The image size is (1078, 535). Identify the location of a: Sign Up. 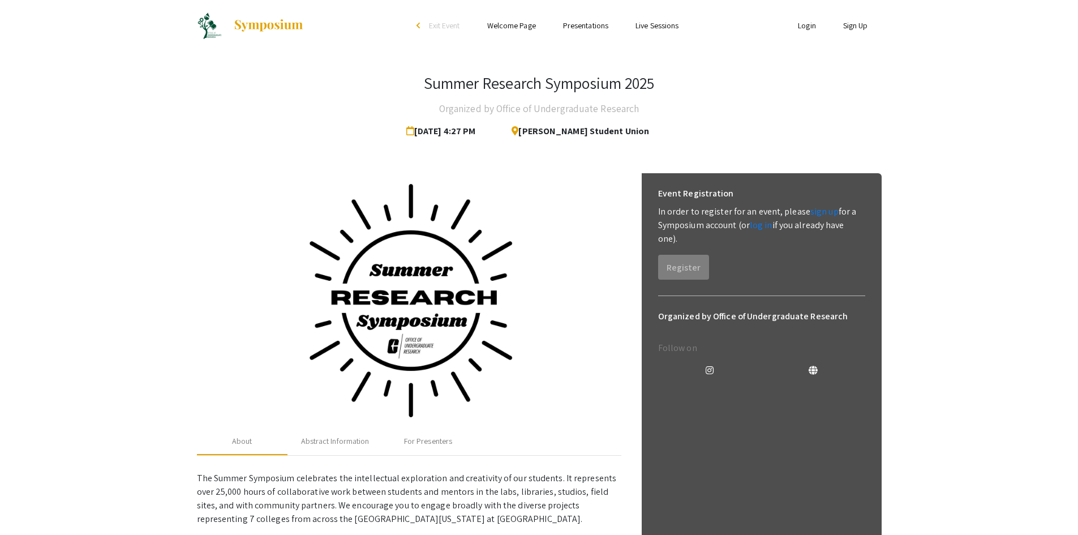
(855, 25).